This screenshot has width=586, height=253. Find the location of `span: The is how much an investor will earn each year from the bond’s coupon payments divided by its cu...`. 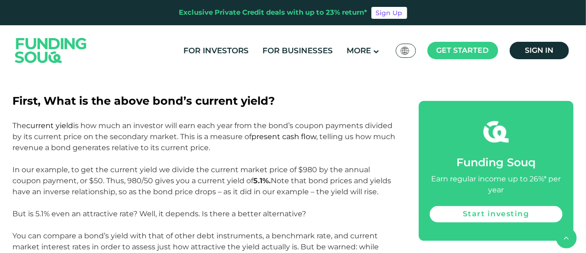

span: The is how much an investor will earn each year from the bond’s coupon payments divided by its cu... is located at coordinates (204, 136).